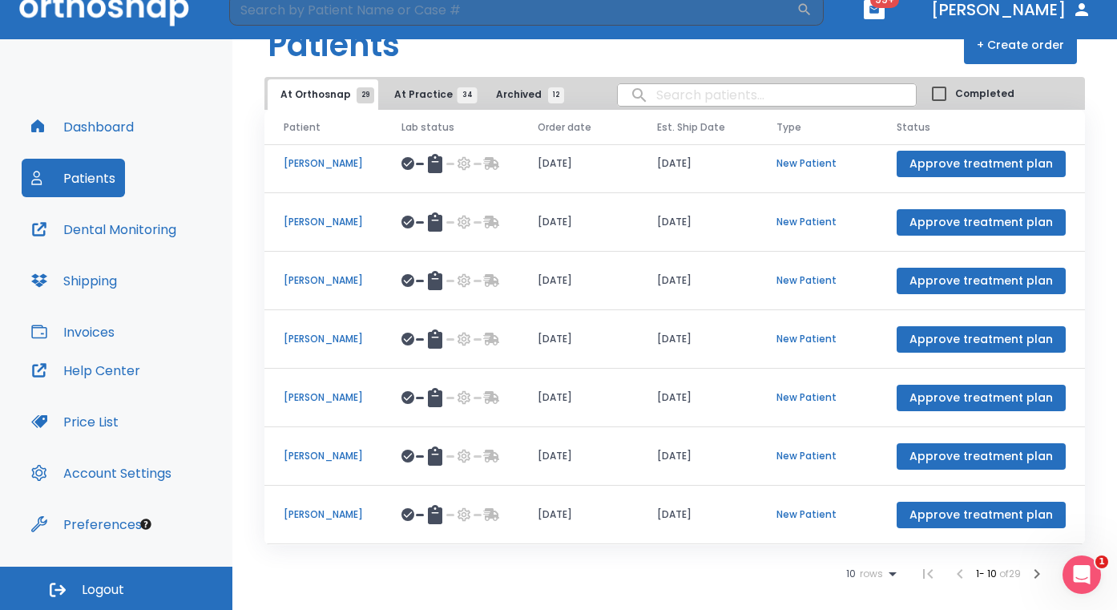  What do you see at coordinates (73, 332) in the screenshot?
I see `button: Invoices` at bounding box center [73, 332].